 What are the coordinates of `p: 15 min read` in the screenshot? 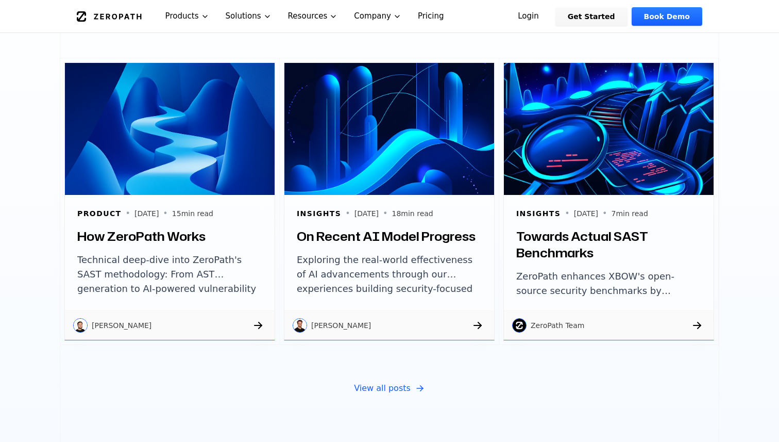 It's located at (193, 213).